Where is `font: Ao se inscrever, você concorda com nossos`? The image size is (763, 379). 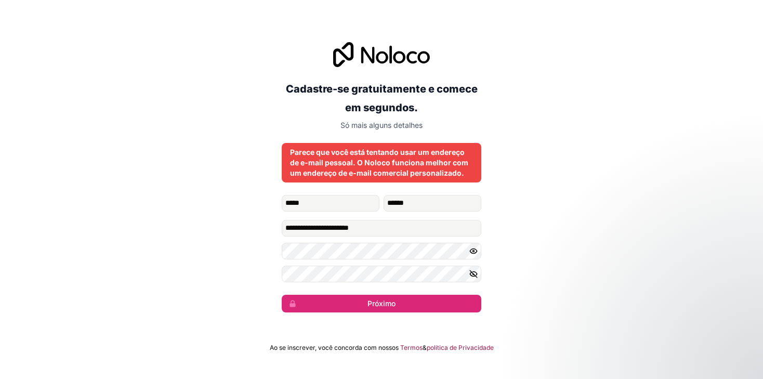
font: Ao se inscrever, você concorda com nossos is located at coordinates (334, 347).